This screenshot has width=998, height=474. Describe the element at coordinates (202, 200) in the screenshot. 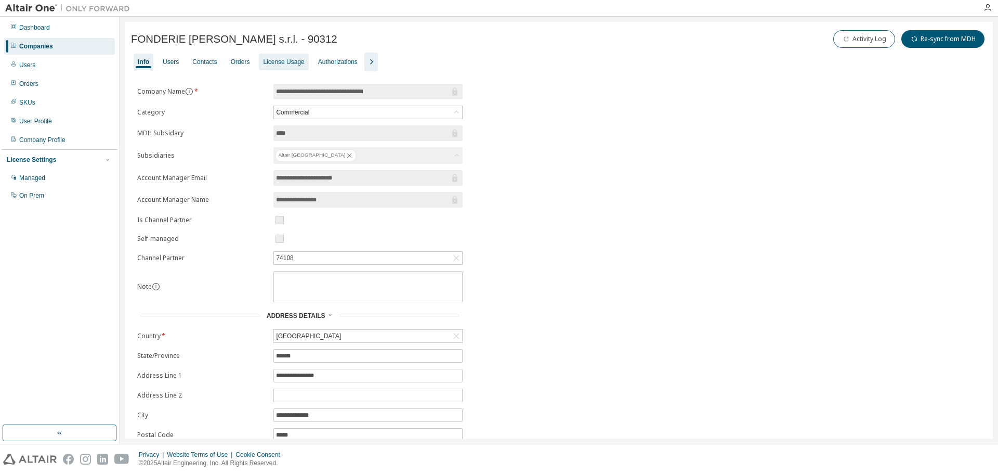

I see `label: Account Manager Name` at that location.